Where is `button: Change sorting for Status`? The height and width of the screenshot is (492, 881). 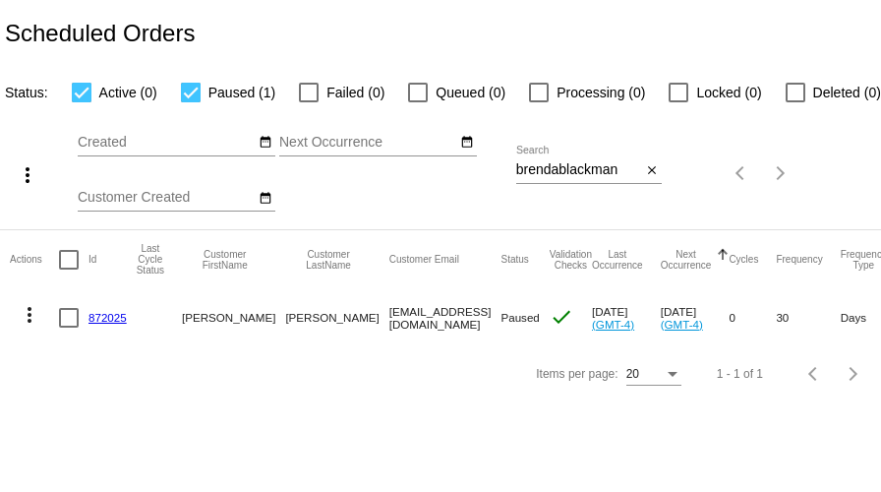 button: Change sorting for Status is located at coordinates (514, 260).